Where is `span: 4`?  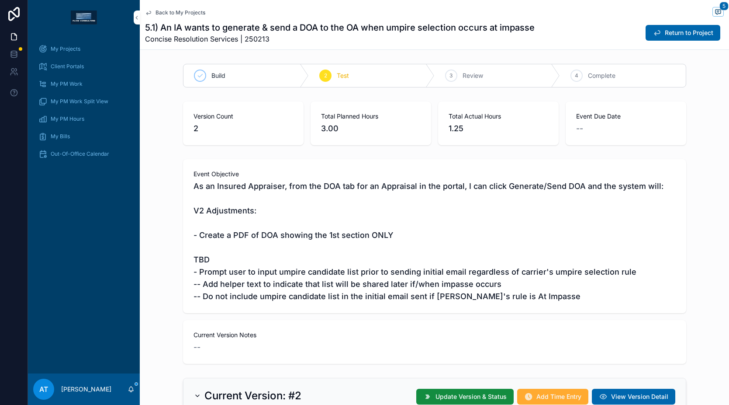
span: 4 is located at coordinates (577, 76).